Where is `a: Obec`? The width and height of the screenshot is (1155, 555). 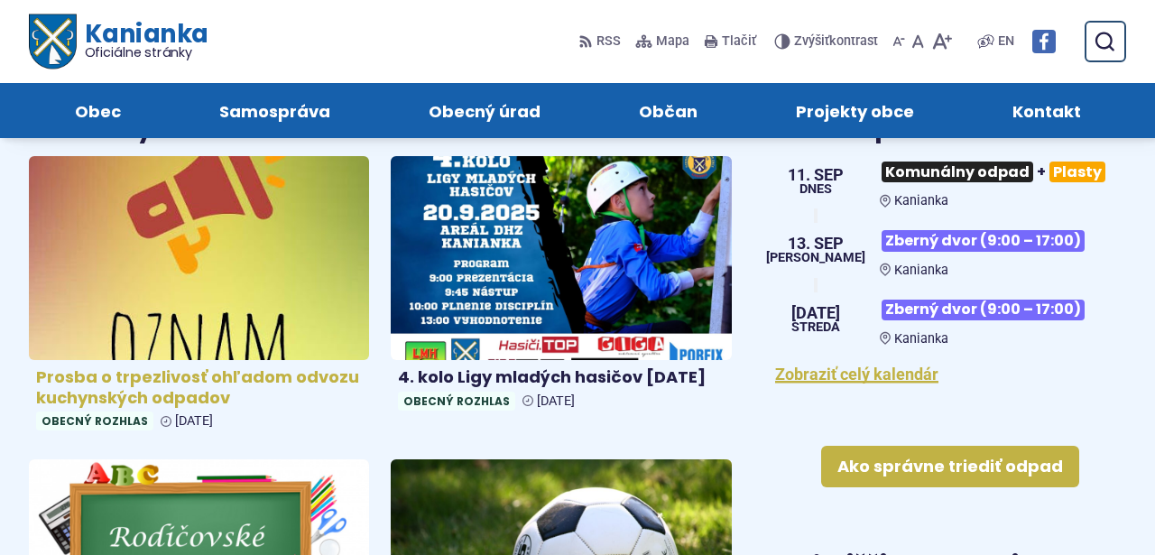 a: Obec is located at coordinates (97, 110).